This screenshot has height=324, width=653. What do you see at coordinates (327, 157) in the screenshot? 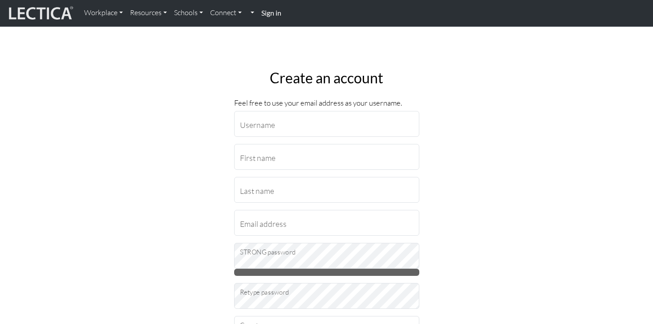
I see `input: First name` at bounding box center [327, 157].